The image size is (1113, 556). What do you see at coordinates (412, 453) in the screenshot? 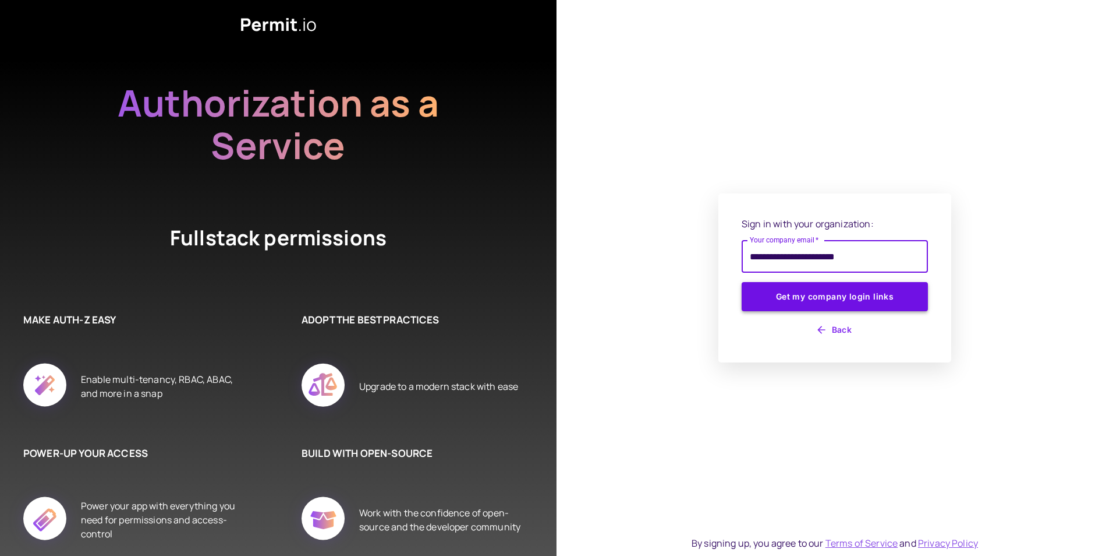
I see `h6: BUILD WITH OPEN-SOURCE` at bounding box center [412, 453].